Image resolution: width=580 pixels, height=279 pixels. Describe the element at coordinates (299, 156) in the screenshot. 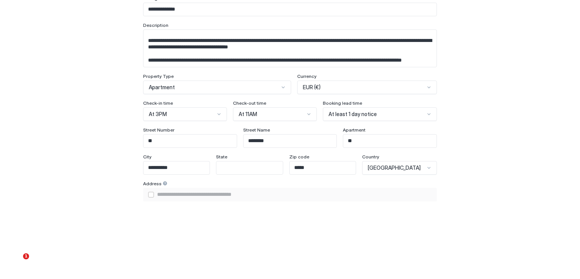

I see `span: Zip code` at that location.